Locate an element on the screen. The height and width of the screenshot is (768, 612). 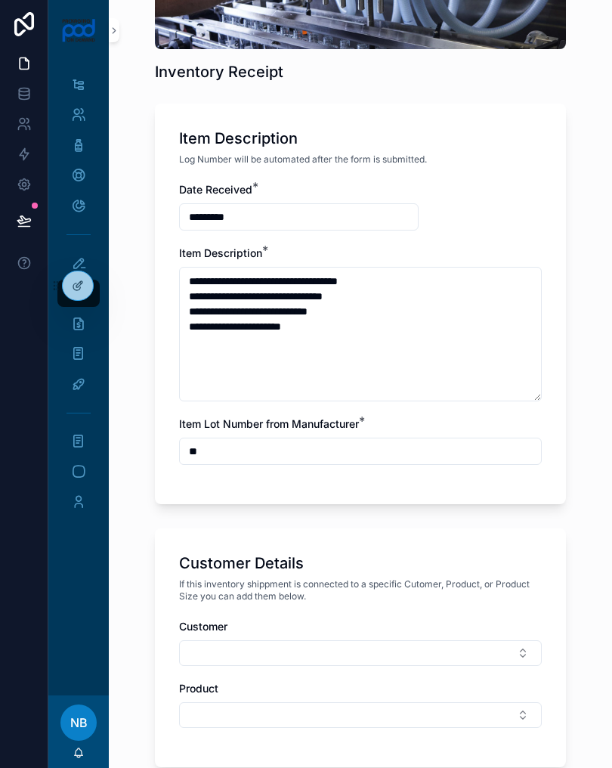
span: Log Number will be automated after the form is submitted. is located at coordinates (303, 160).